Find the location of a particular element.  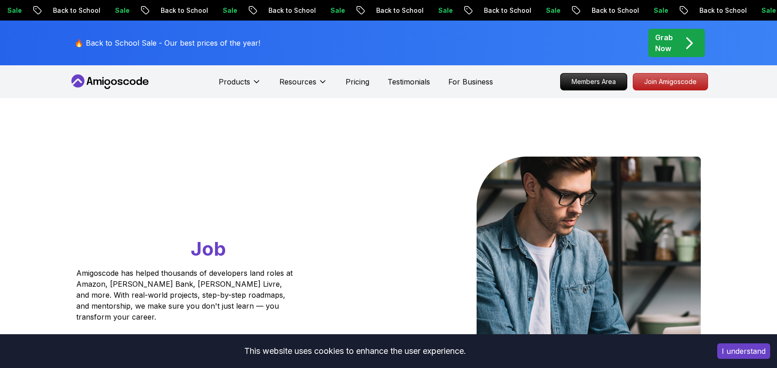

button: Products is located at coordinates (240, 85).